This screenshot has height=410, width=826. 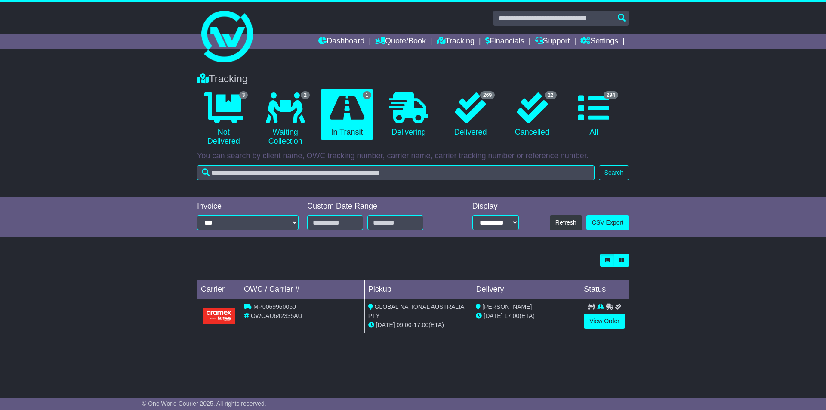 What do you see at coordinates (244, 95) in the screenshot?
I see `span: 3` at bounding box center [244, 95].